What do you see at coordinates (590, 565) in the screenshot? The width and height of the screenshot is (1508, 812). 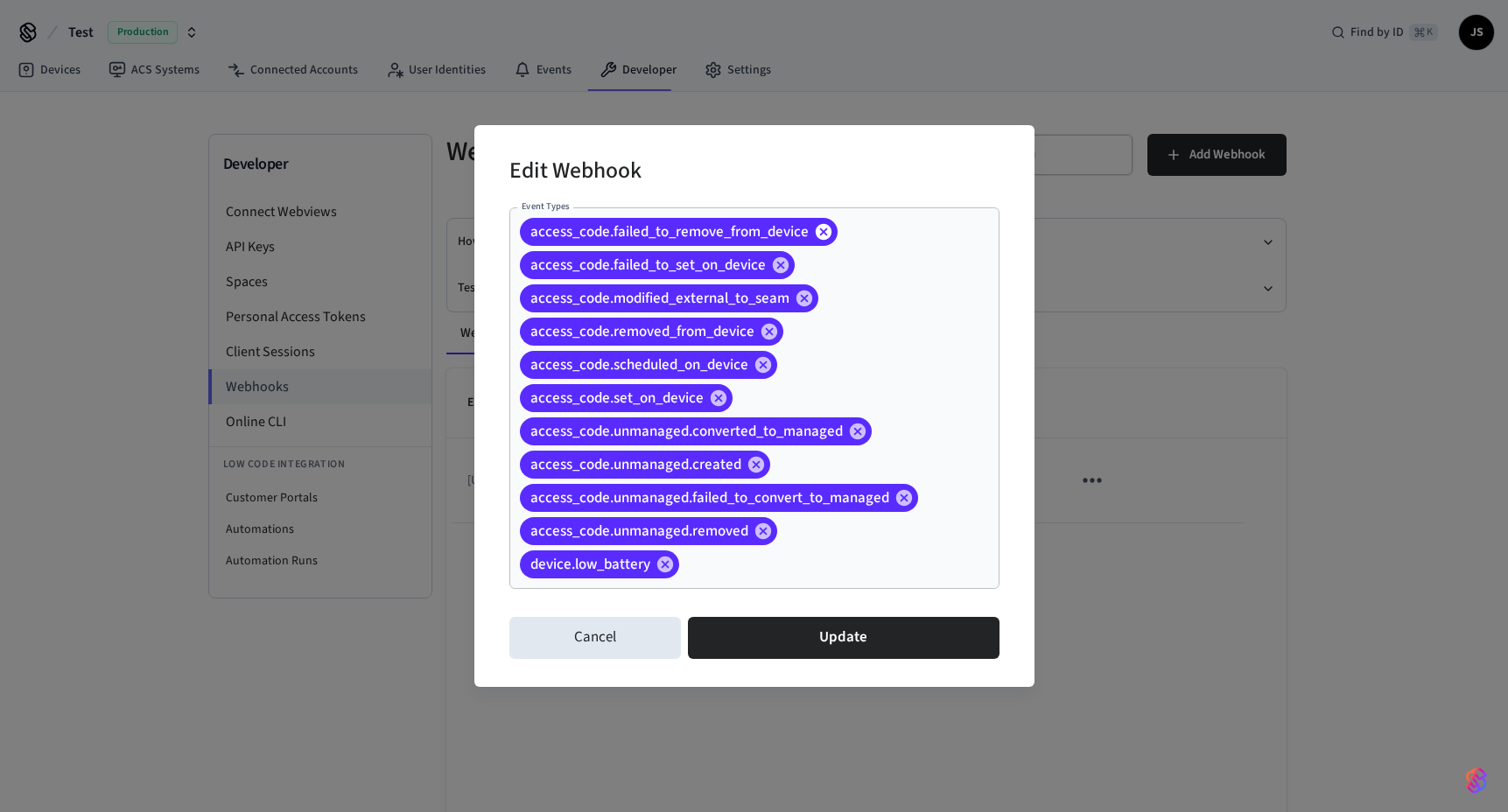 I see `span: device.low_battery` at bounding box center [590, 565].